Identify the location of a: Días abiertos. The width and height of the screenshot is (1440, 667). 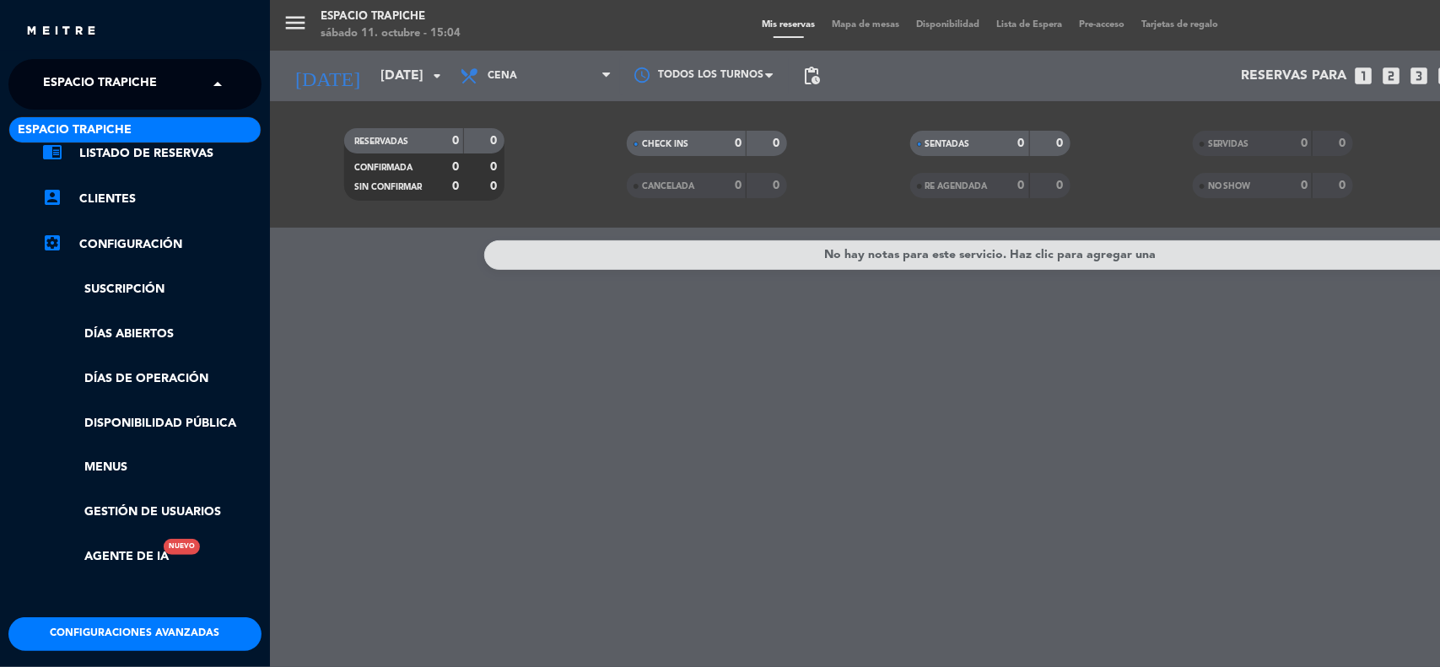
(152, 334).